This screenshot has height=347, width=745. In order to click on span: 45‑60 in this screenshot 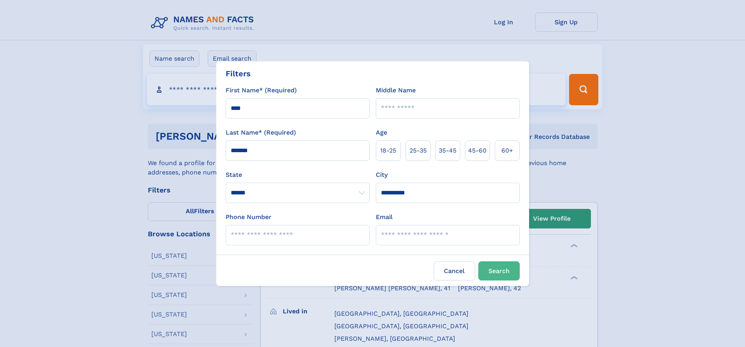, I will do `click(477, 151)`.